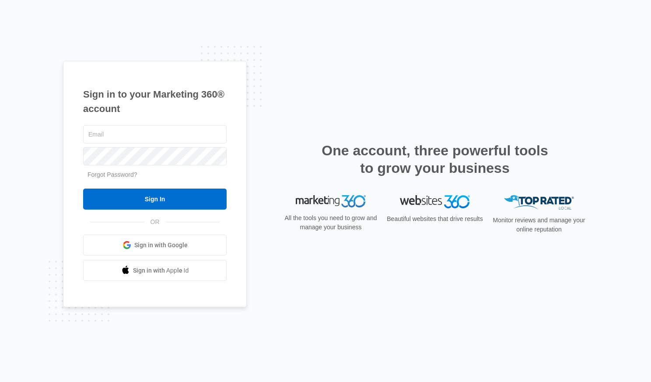 The width and height of the screenshot is (651, 382). Describe the element at coordinates (112, 174) in the screenshot. I see `a: Forgot Password?` at that location.